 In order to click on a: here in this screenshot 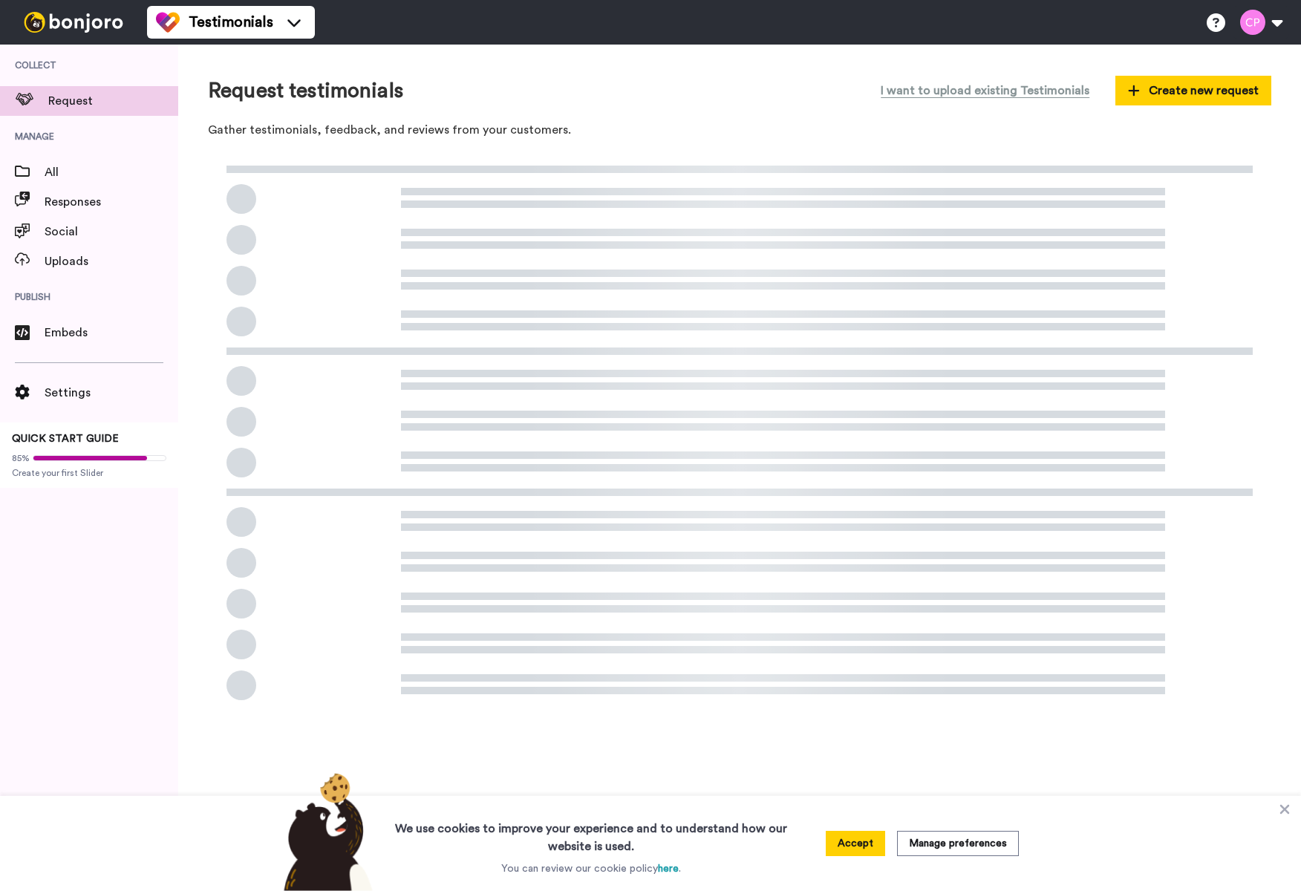, I will do `click(668, 869)`.